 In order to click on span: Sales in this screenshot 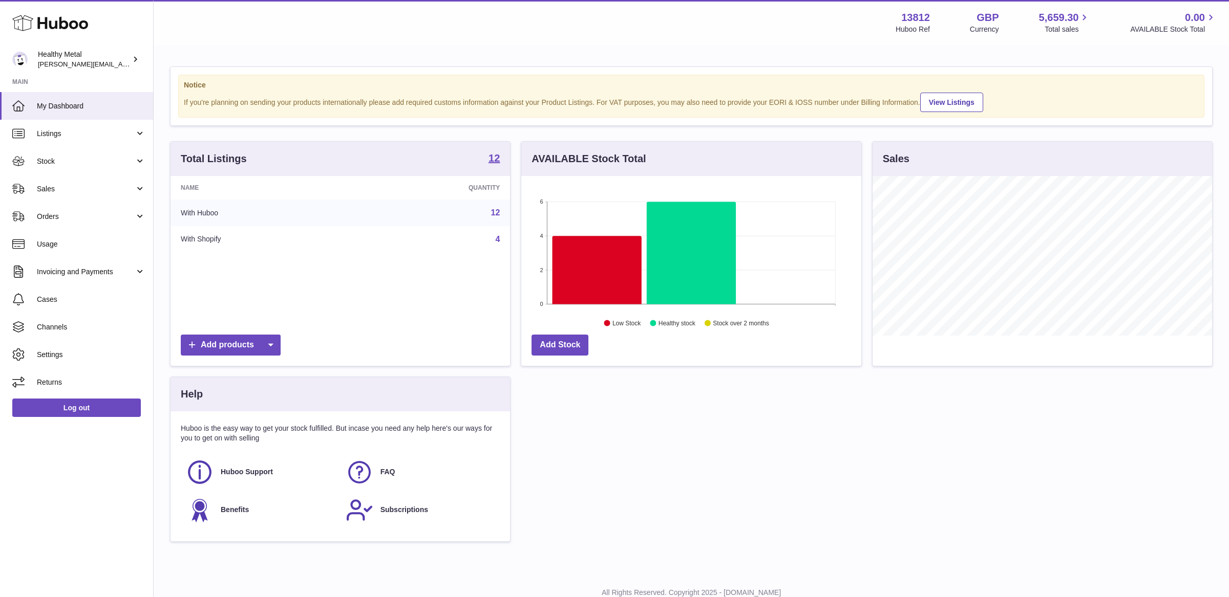, I will do `click(85, 189)`.